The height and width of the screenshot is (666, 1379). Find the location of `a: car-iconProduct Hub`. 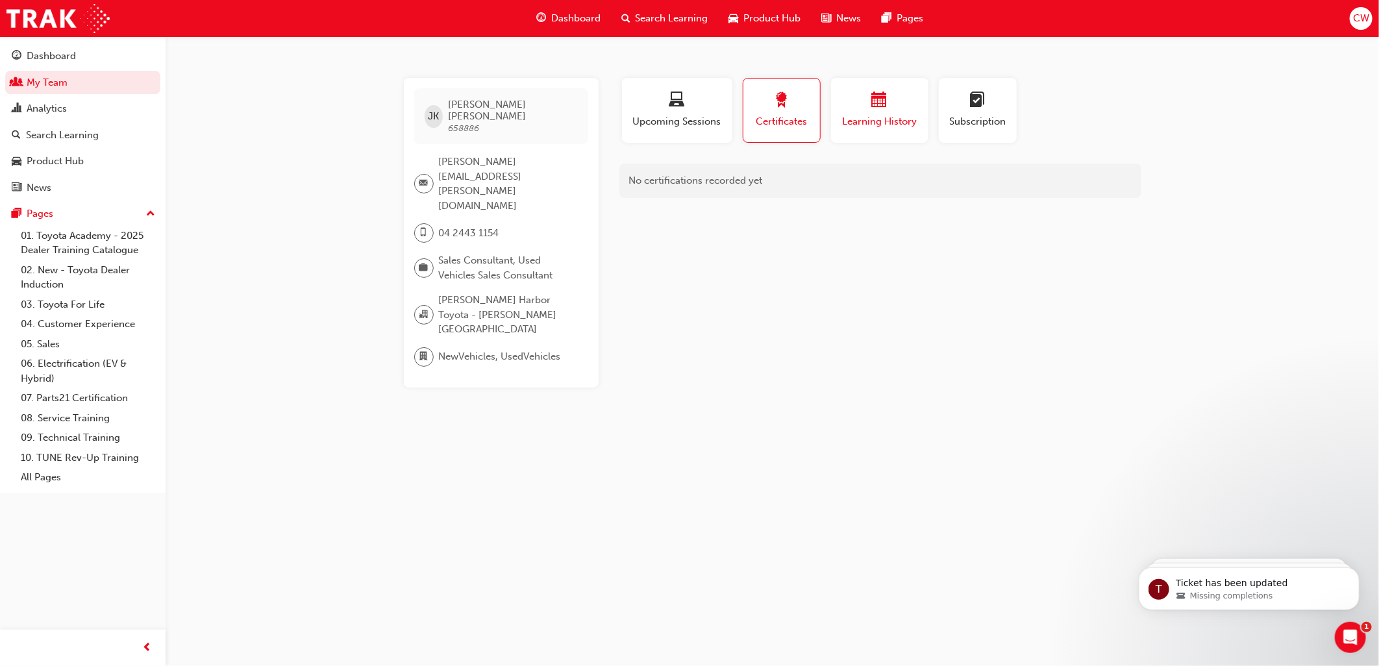

a: car-iconProduct Hub is located at coordinates (765, 18).